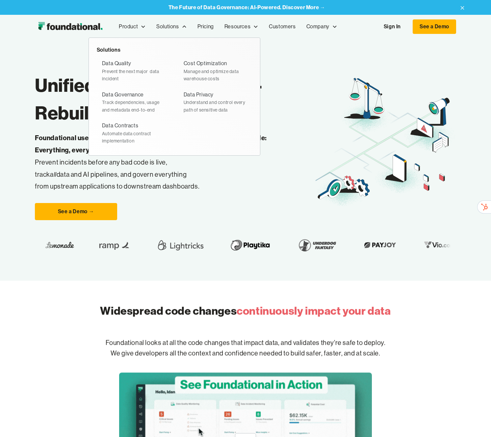 The height and width of the screenshot is (437, 491). What do you see at coordinates (70, 27) in the screenshot?
I see `a: home` at bounding box center [70, 27].